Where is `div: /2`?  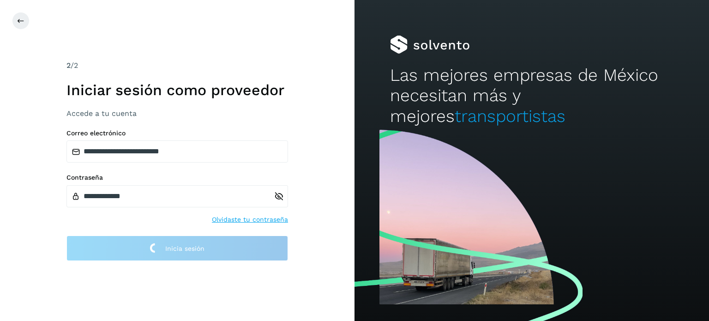
div: /2 is located at coordinates (177, 66).